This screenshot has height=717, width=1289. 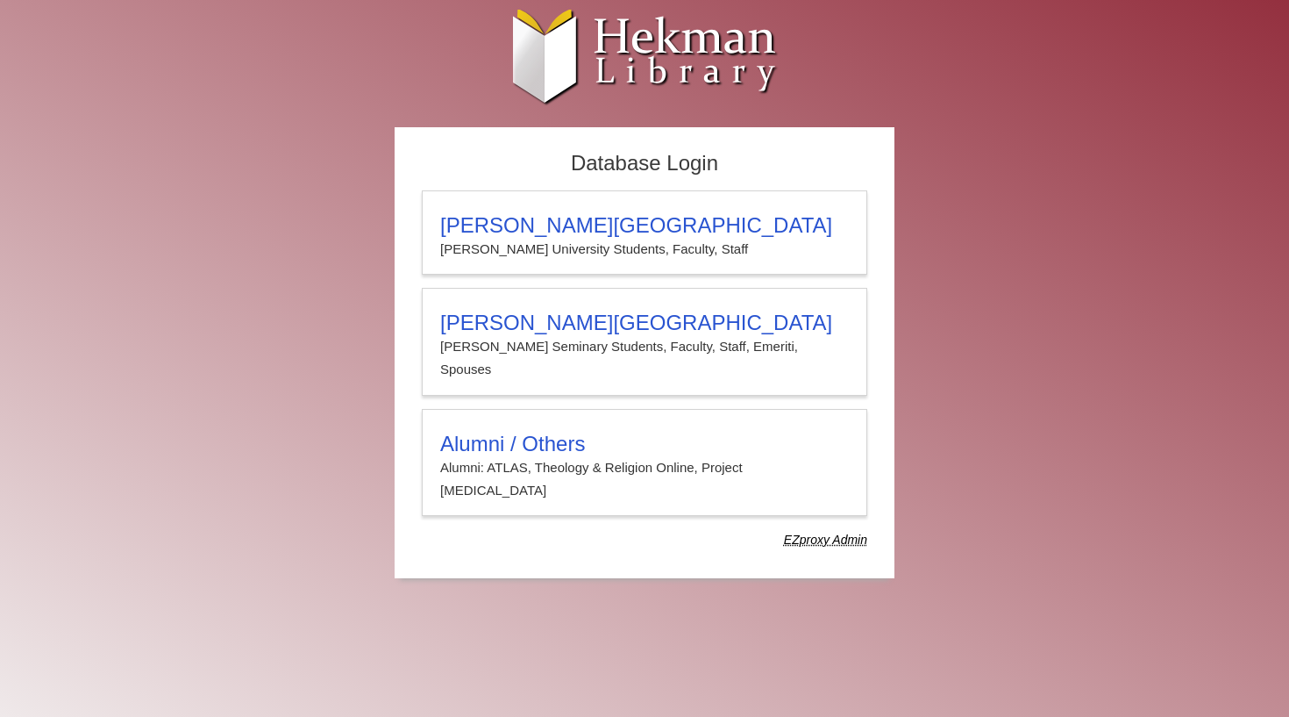 I want to click on h3: Alumni / Others, so click(x=645, y=444).